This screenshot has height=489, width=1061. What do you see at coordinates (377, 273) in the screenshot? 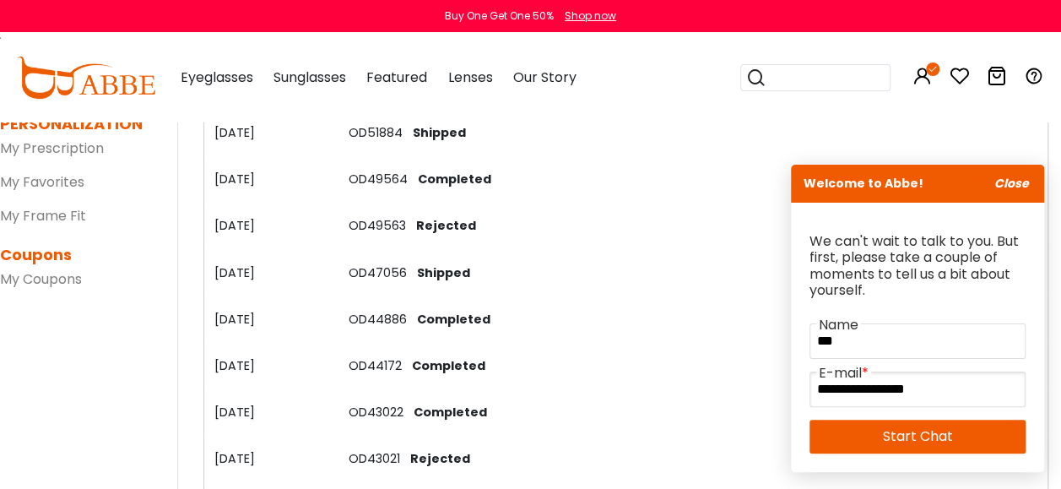
I see `a: OD47056` at bounding box center [377, 273].